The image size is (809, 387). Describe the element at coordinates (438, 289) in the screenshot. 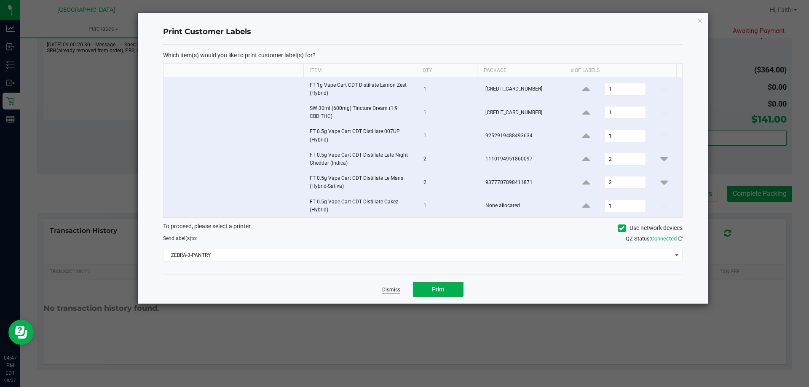

I see `span: Print` at that location.